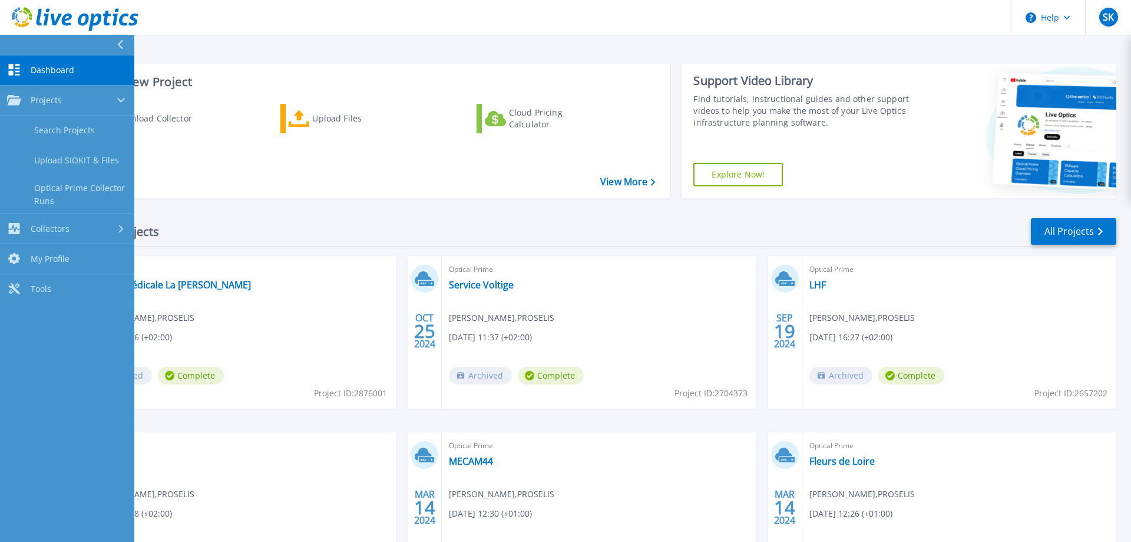  I want to click on div: Upload Files, so click(359, 118).